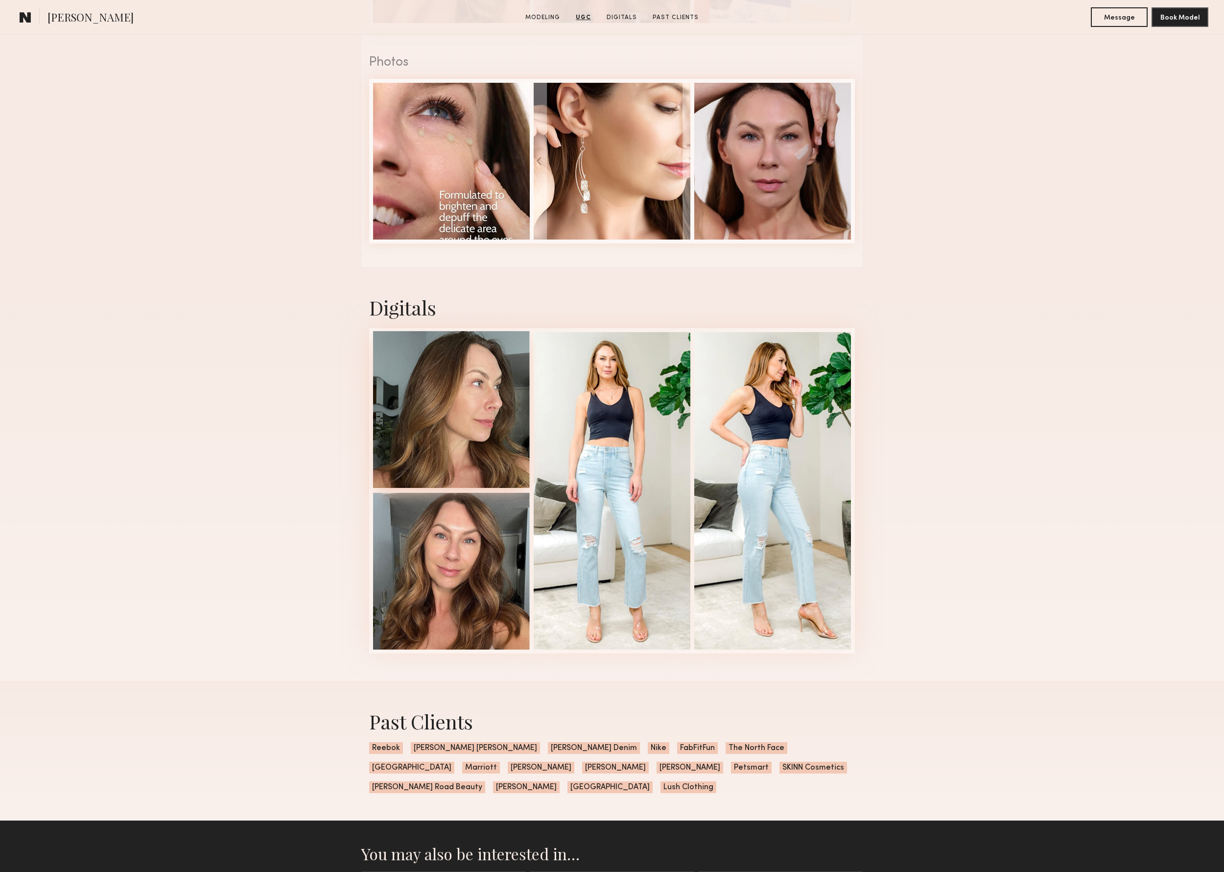 The width and height of the screenshot is (1224, 872). I want to click on span: Nike, so click(659, 748).